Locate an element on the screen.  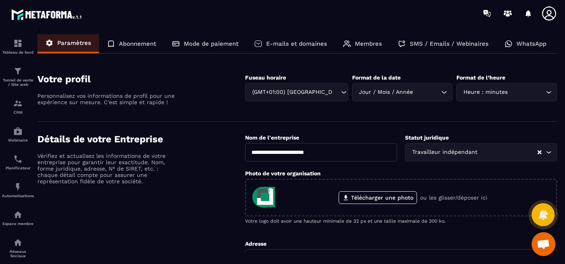
a: Ouvrir le chat is located at coordinates (543, 244).